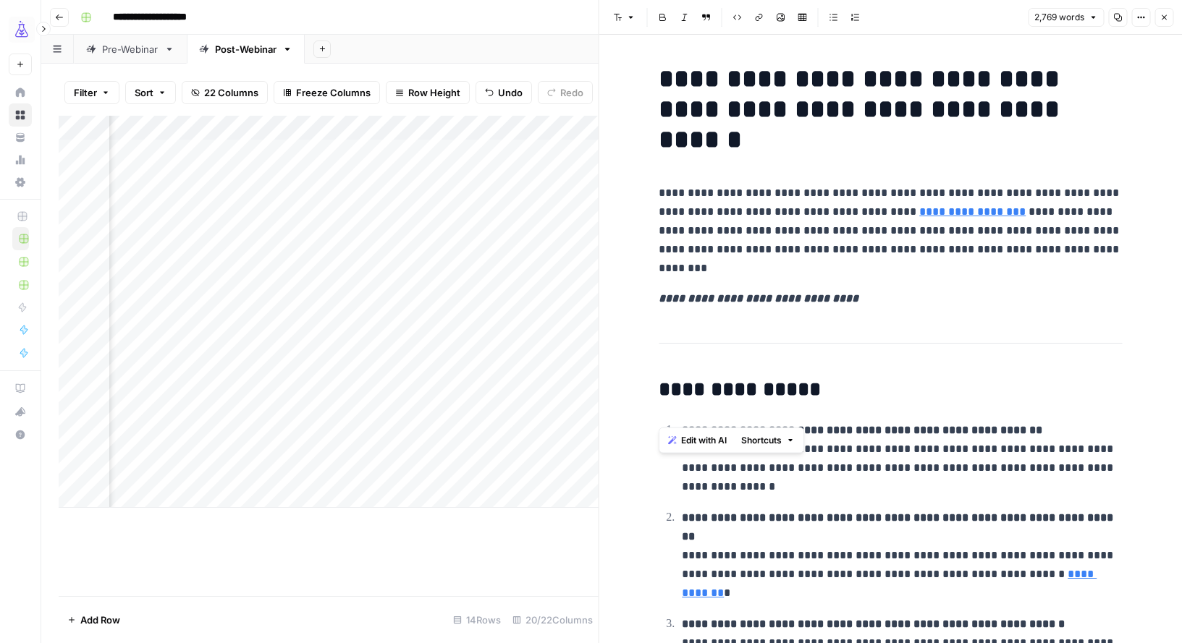 Image resolution: width=1182 pixels, height=643 pixels. I want to click on button: Redo, so click(565, 93).